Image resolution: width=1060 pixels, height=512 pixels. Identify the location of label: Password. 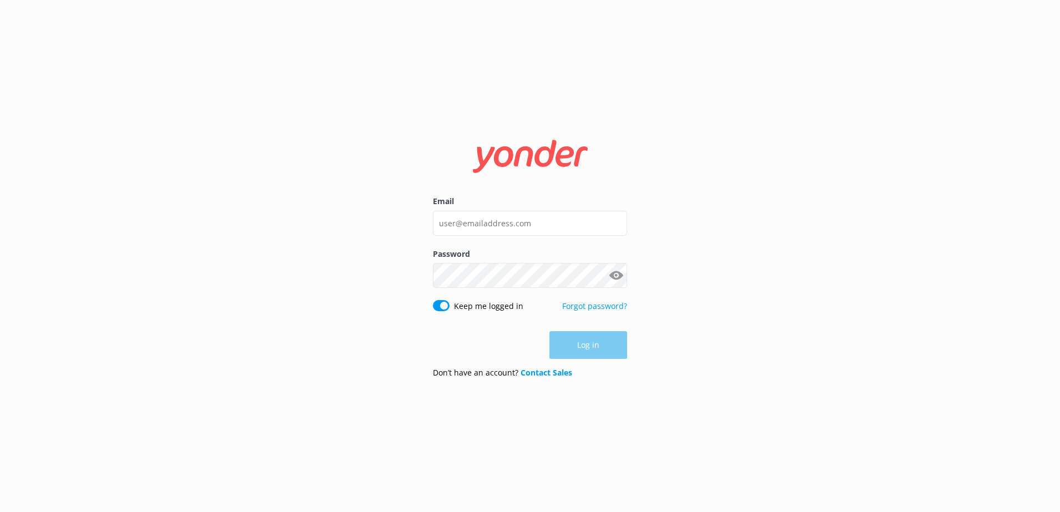
(530, 254).